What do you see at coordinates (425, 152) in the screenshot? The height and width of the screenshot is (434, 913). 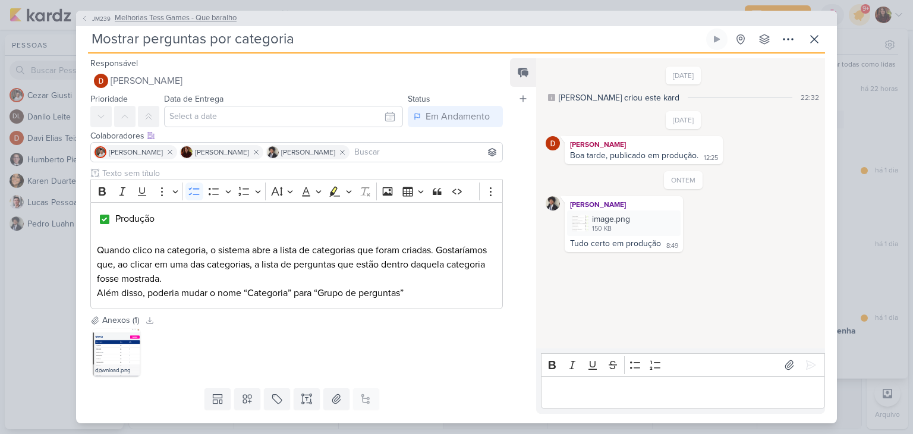 I see `input: Buscar` at bounding box center [425, 152].